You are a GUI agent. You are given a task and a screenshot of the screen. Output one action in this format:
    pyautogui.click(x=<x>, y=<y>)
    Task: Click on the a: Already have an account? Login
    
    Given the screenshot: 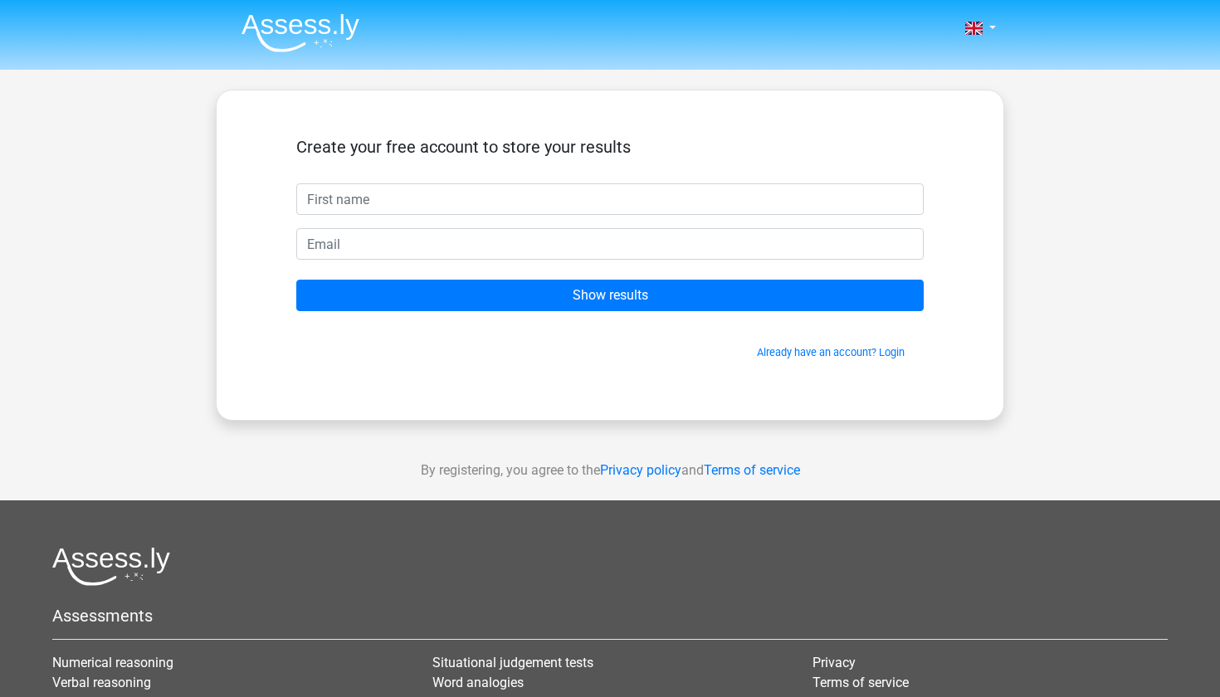 What is the action you would take?
    pyautogui.click(x=831, y=352)
    